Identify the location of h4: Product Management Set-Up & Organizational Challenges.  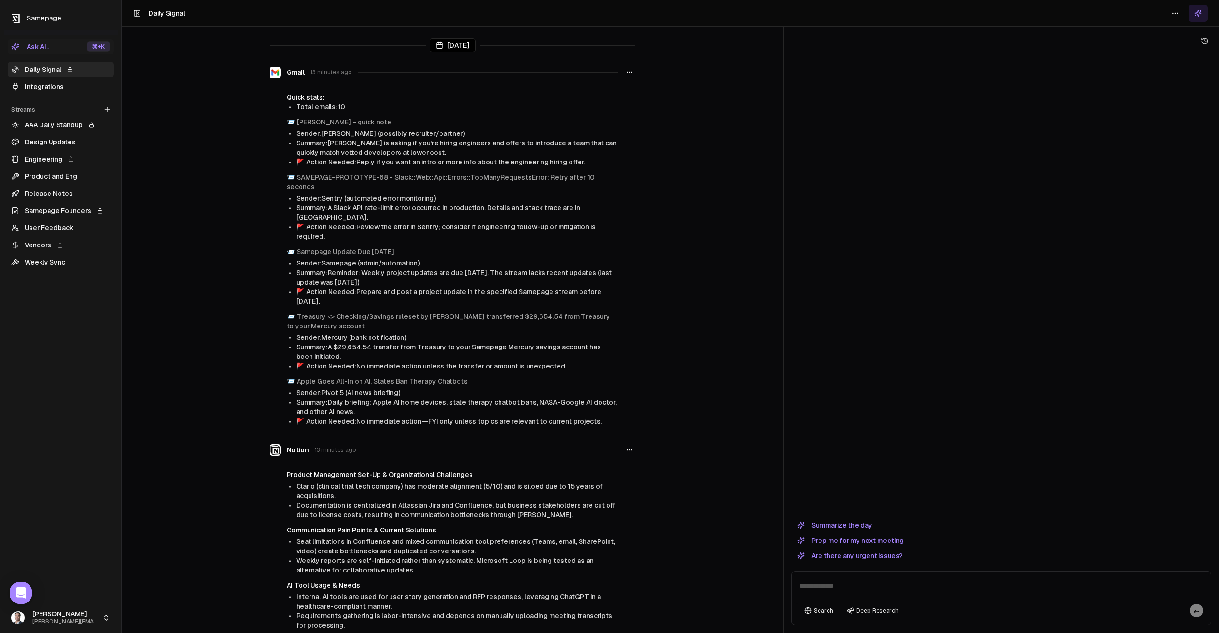
(453, 474).